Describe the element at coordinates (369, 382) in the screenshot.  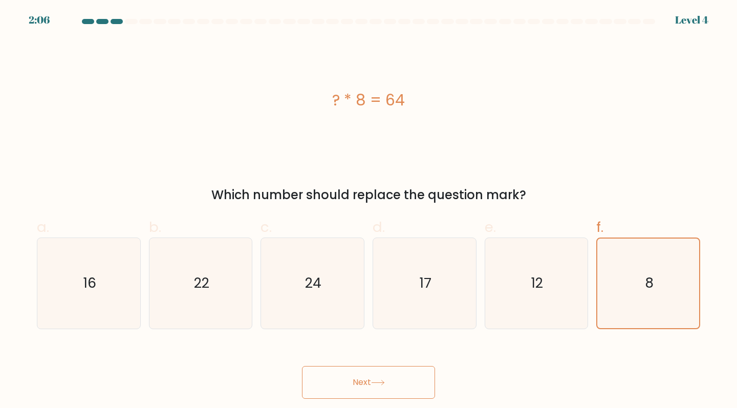
I see `button: Next` at that location.